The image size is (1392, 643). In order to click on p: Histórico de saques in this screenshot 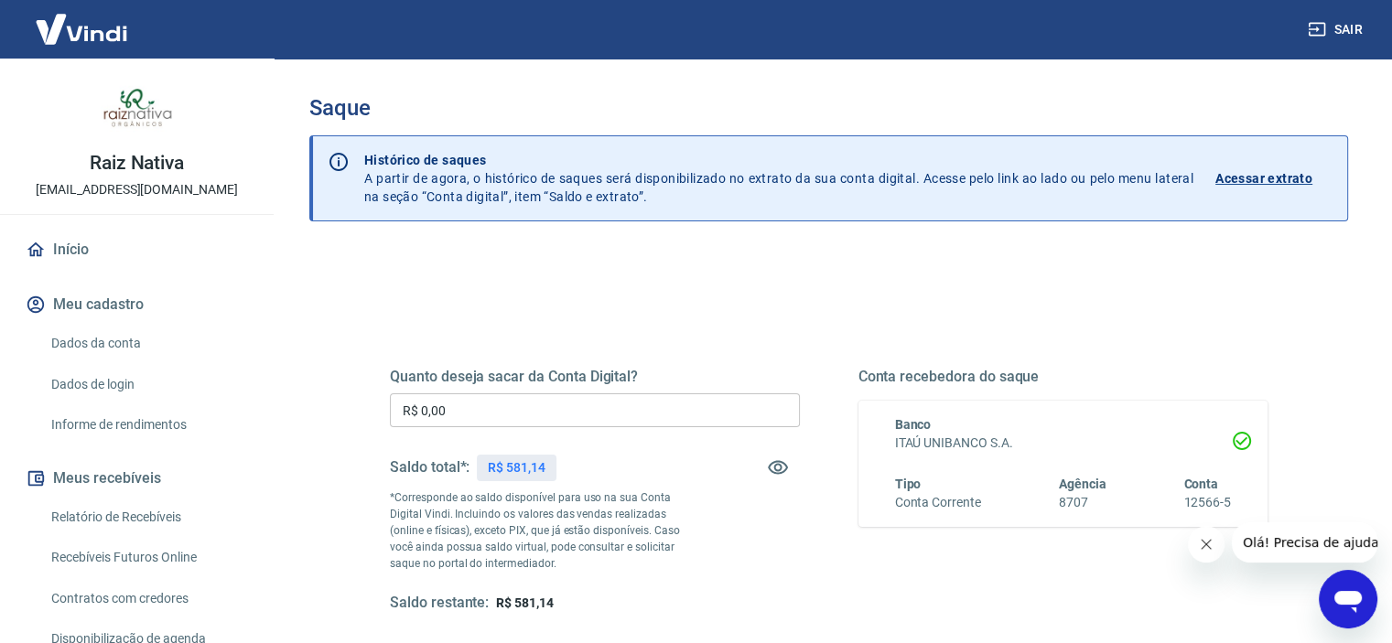, I will do `click(779, 160)`.